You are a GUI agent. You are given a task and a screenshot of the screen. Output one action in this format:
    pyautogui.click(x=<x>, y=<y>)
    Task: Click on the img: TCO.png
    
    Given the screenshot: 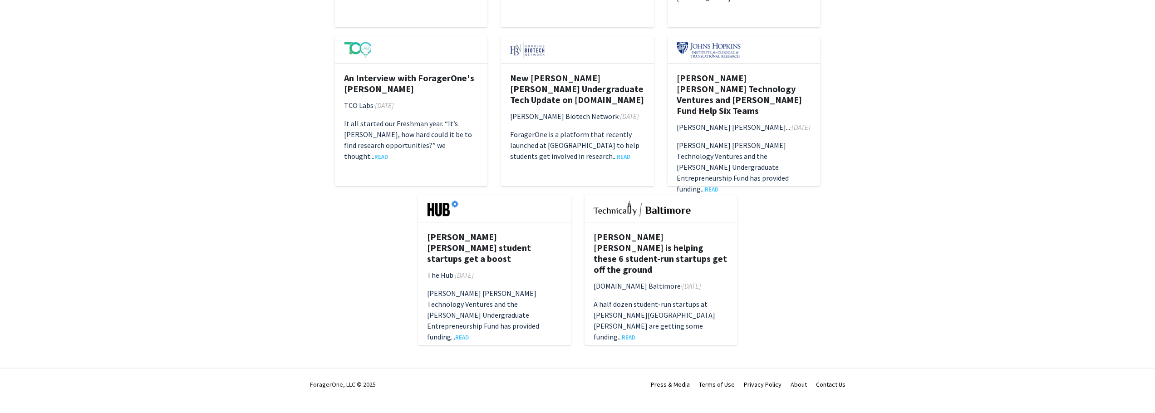 What is the action you would take?
    pyautogui.click(x=358, y=49)
    